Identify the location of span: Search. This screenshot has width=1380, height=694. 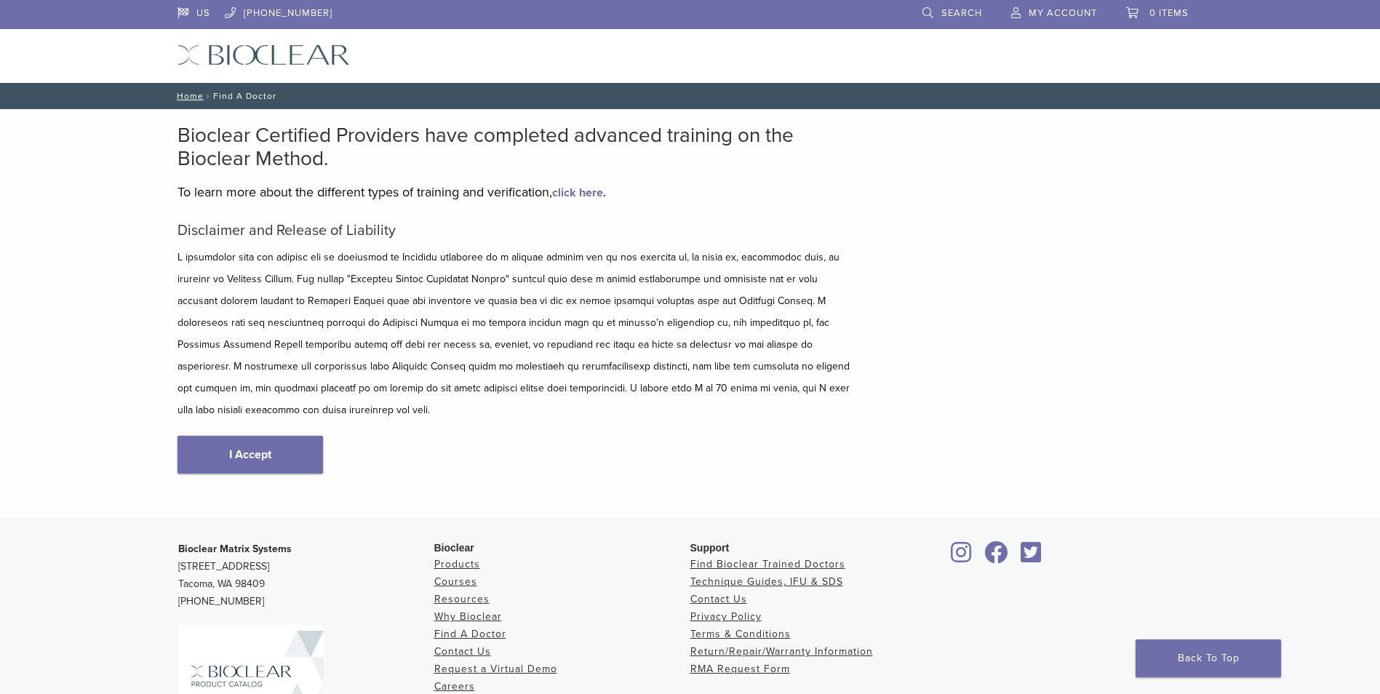
(962, 13).